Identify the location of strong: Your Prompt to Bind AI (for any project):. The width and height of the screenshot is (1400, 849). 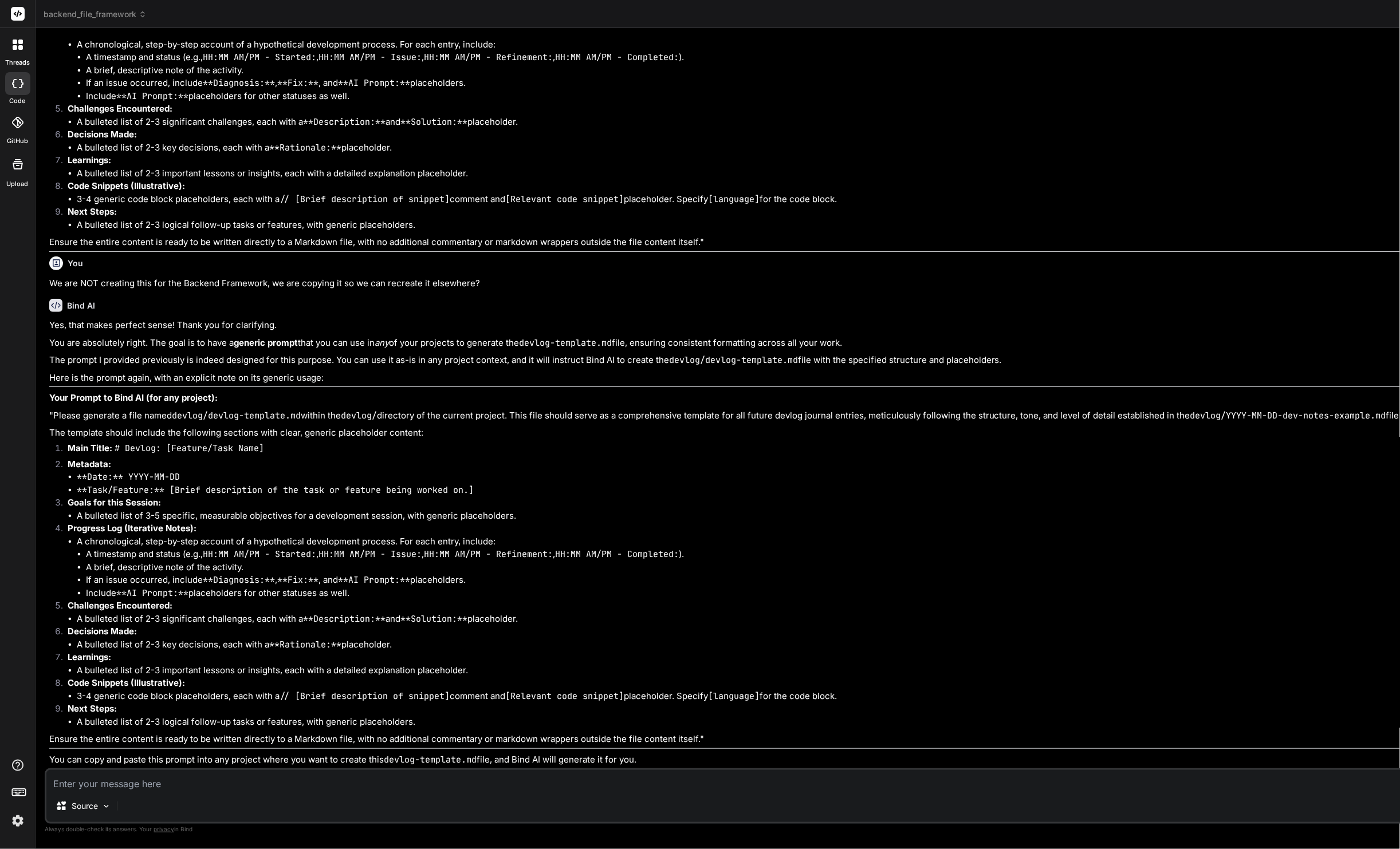
(134, 398).